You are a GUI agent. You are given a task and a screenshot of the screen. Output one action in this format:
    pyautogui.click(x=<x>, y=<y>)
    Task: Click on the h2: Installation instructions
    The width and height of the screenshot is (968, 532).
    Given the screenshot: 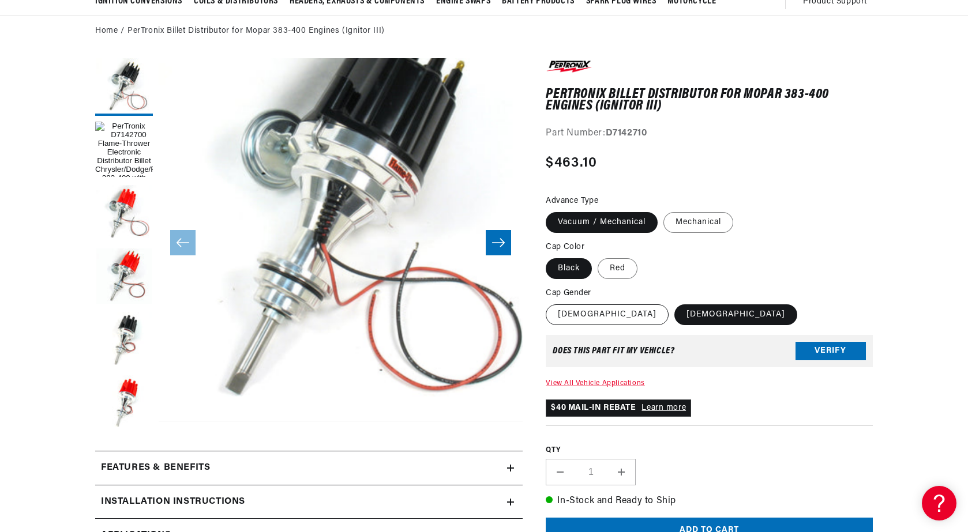 What is the action you would take?
    pyautogui.click(x=173, y=502)
    